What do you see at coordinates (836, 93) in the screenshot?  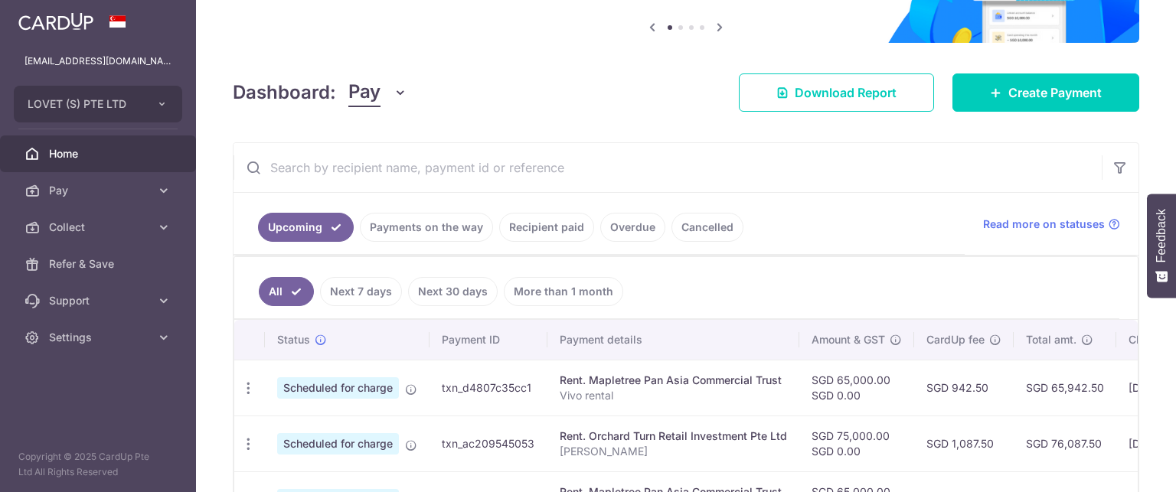 I see `a: Download Report` at bounding box center [836, 93].